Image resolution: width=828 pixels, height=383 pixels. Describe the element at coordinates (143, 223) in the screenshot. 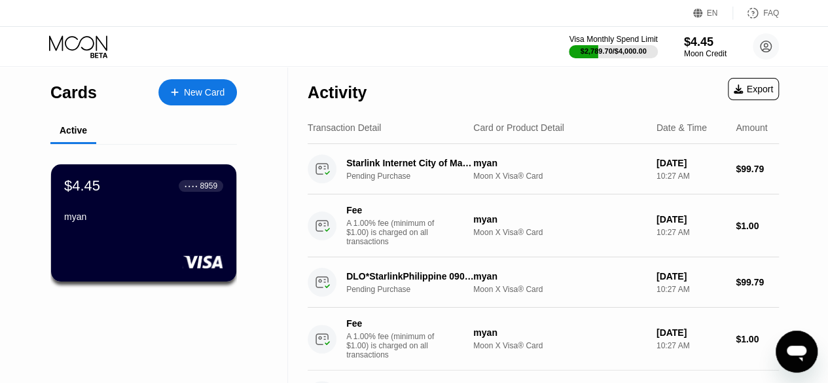

I see `div: $4.45● ● ● ●8959myan` at that location.